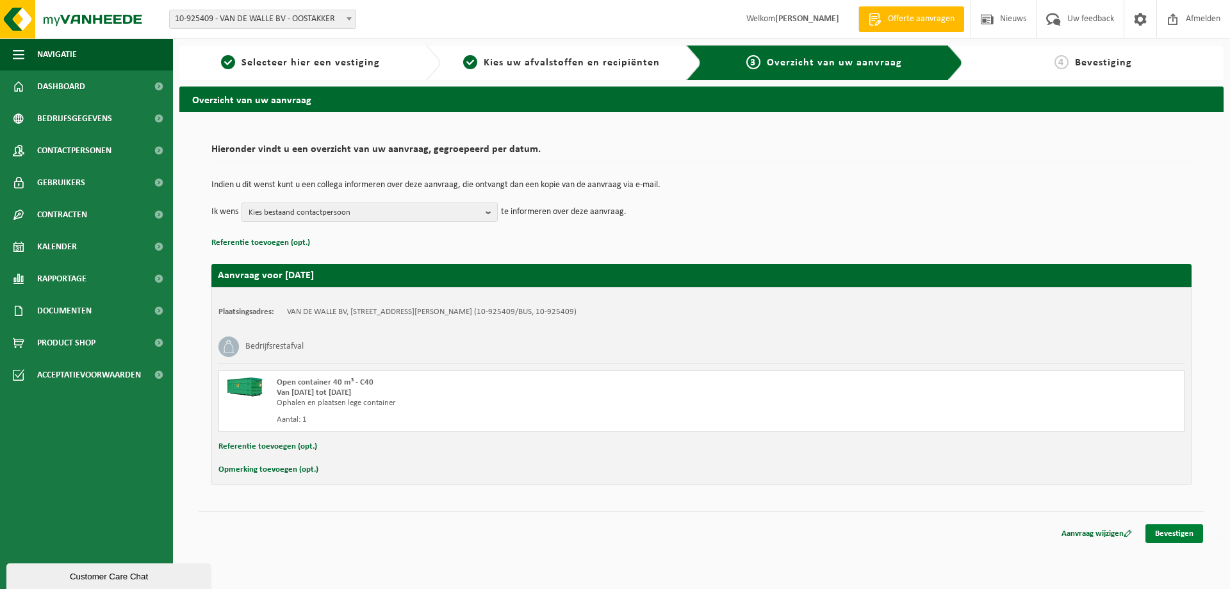  Describe the element at coordinates (66, 343) in the screenshot. I see `span: Product Shop` at that location.